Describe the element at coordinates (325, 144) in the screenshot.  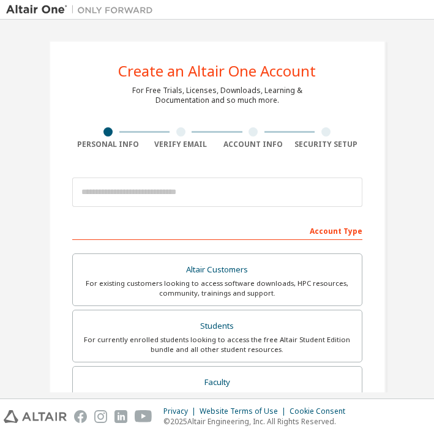
I see `div: Security Setup` at that location.